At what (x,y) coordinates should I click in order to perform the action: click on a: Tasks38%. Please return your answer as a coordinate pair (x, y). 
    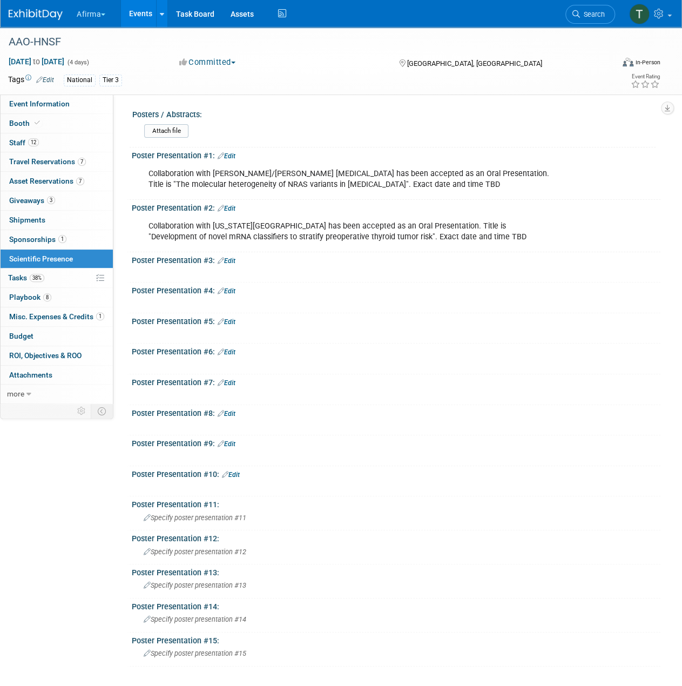
    Looking at the image, I should click on (57, 278).